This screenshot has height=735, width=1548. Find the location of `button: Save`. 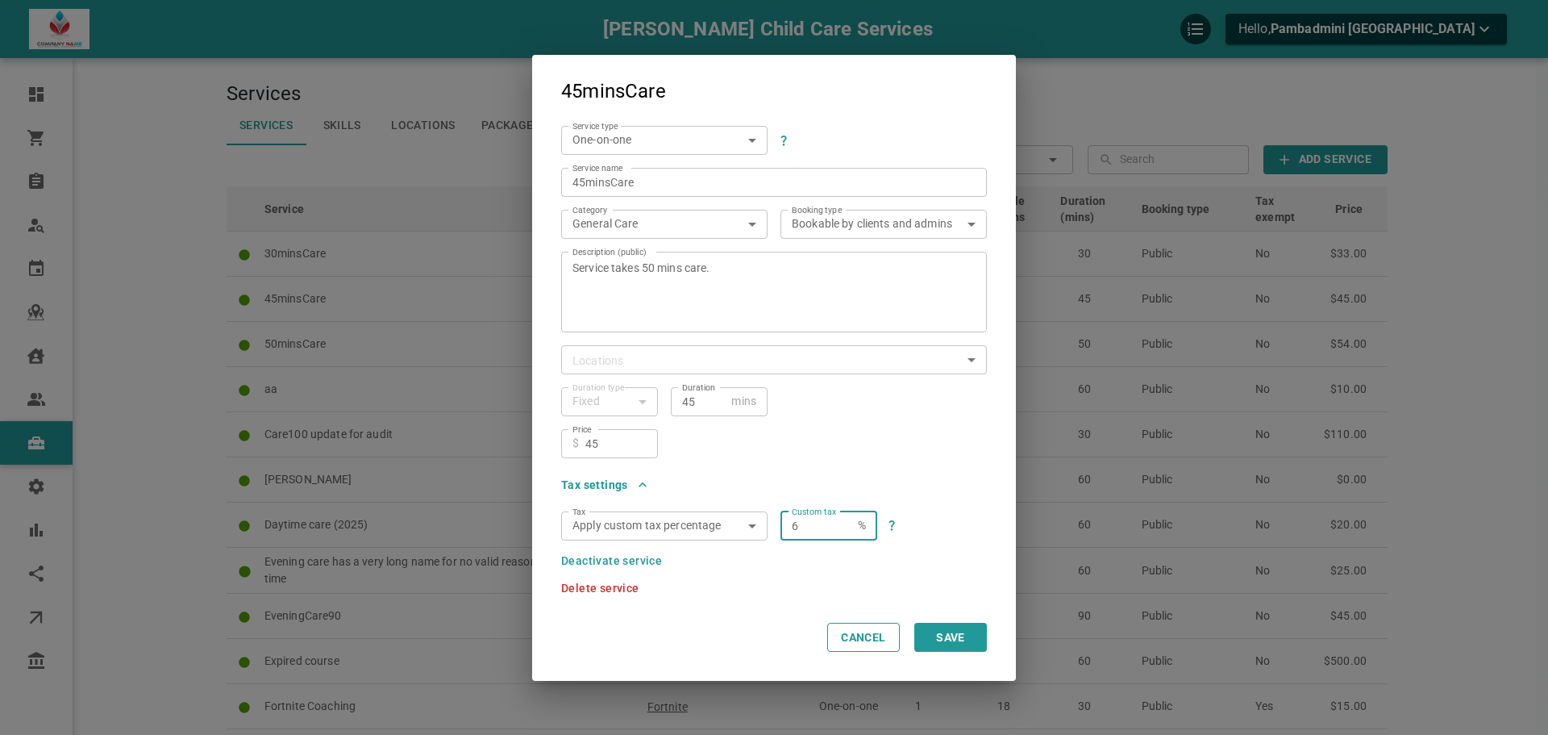

button: Save is located at coordinates (951, 637).